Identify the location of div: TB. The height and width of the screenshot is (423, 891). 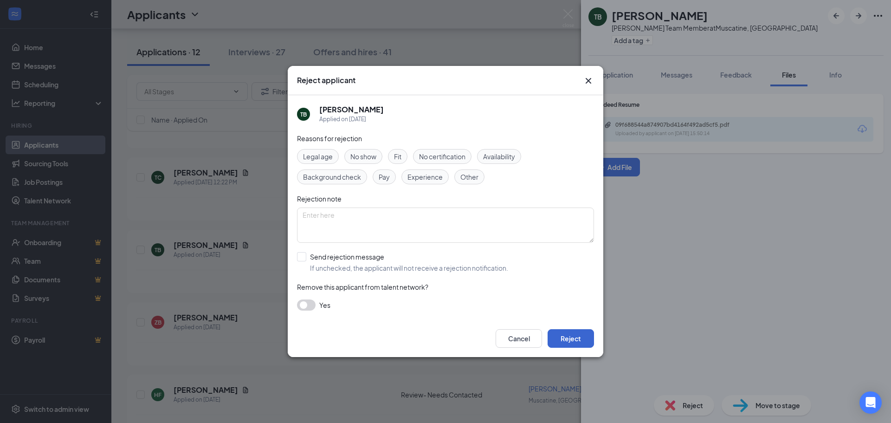
(303, 114).